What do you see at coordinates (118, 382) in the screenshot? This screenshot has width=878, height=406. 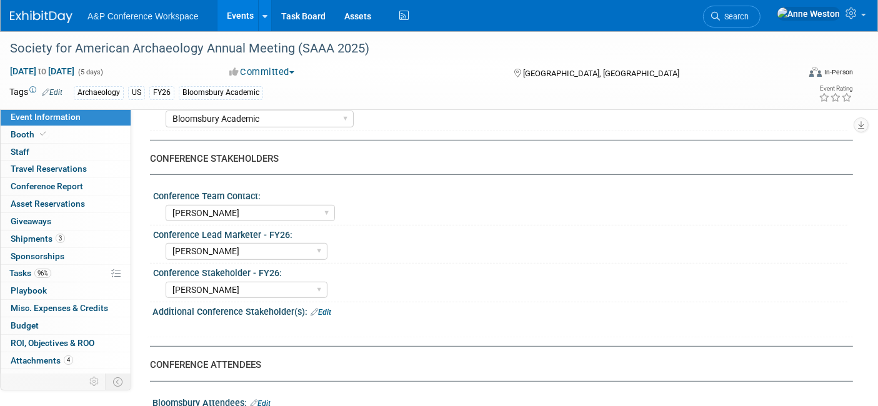 I see `td: Toggle Event Tabs` at bounding box center [118, 382].